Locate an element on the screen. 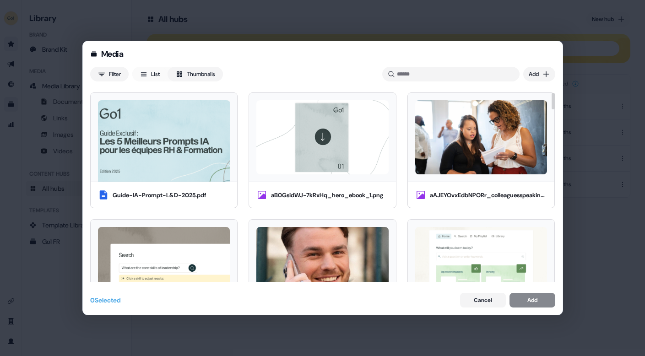 The width and height of the screenshot is (645, 356). button: Ilan_(go1).jpeg is located at coordinates (322, 277).